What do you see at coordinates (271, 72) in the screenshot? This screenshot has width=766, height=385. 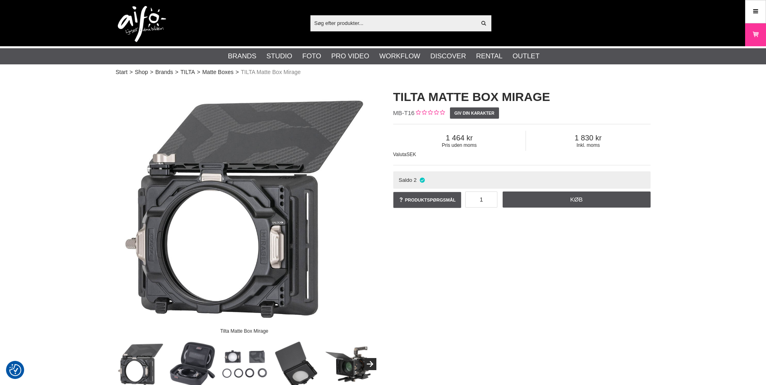 I see `span: TILTA Matte Box Mirage` at bounding box center [271, 72].